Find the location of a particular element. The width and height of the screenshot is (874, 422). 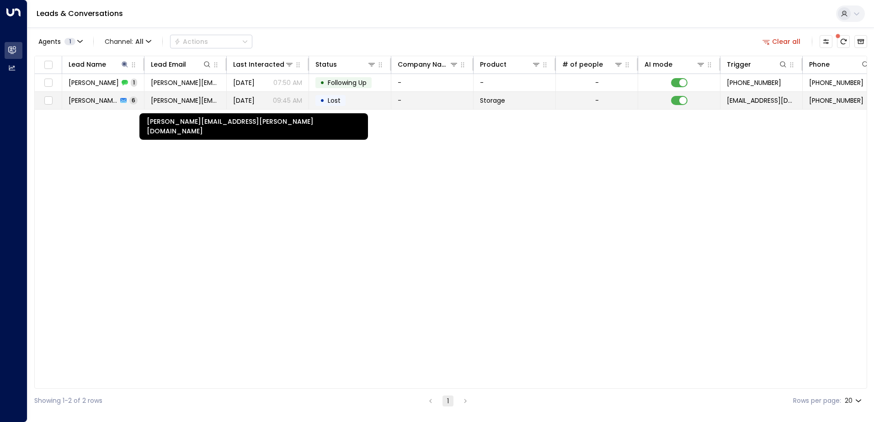

span: Lost is located at coordinates (334, 101).